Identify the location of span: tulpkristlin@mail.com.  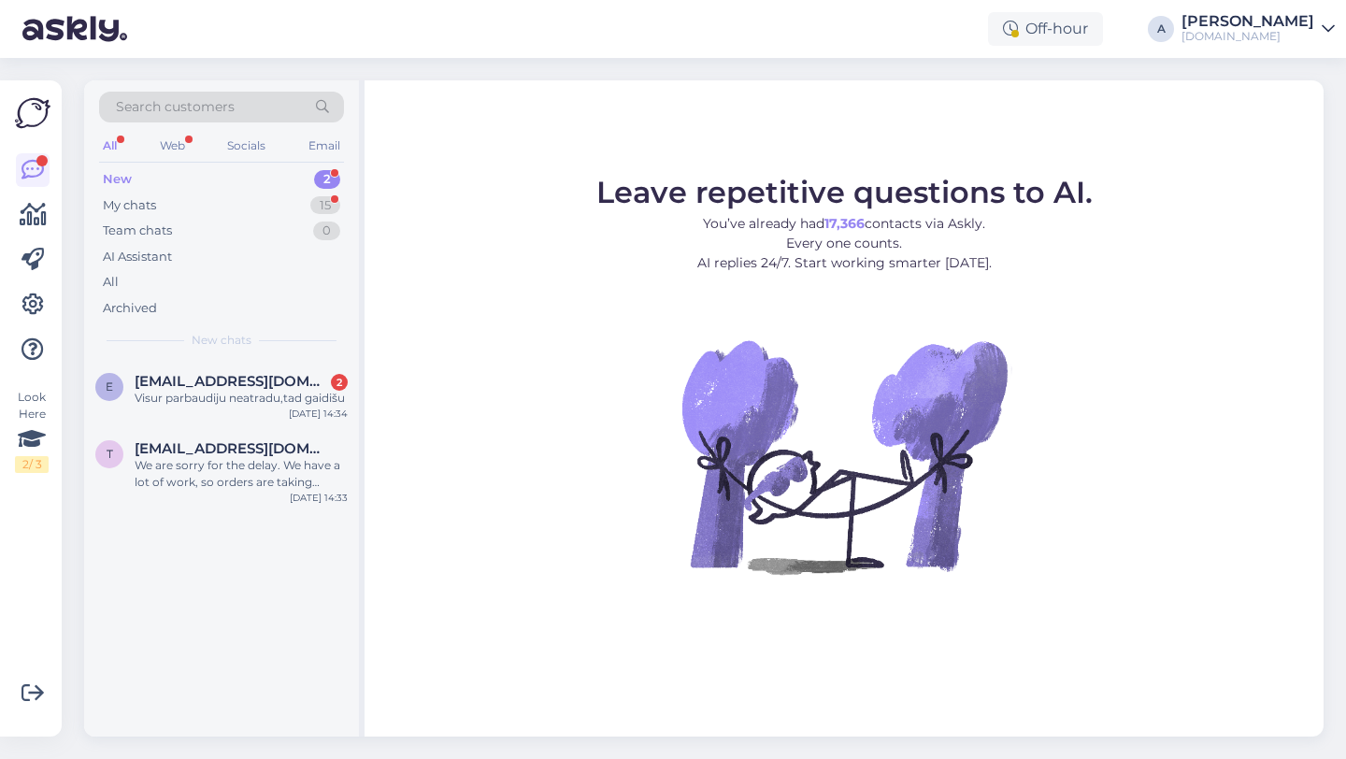
(232, 449).